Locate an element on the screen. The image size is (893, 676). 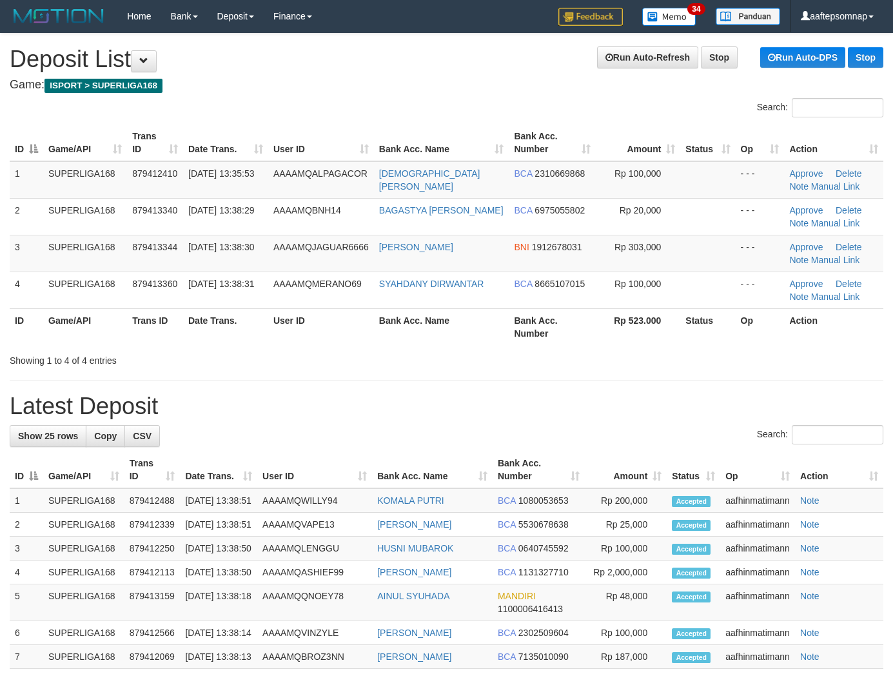
td: AAAAMQQNOEY78 is located at coordinates (315, 602).